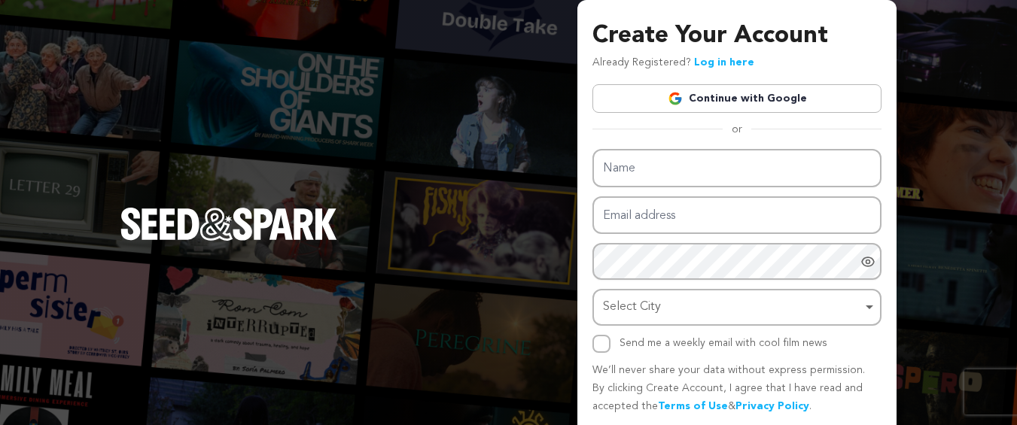 This screenshot has height=425, width=1017. Describe the element at coordinates (737, 99) in the screenshot. I see `a: Continue with Google` at that location.